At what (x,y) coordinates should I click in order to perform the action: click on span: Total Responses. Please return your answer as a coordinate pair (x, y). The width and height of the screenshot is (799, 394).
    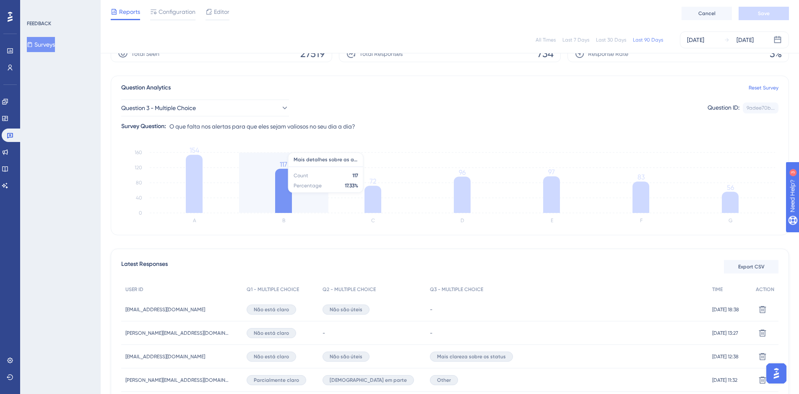
    Looking at the image, I should click on (381, 54).